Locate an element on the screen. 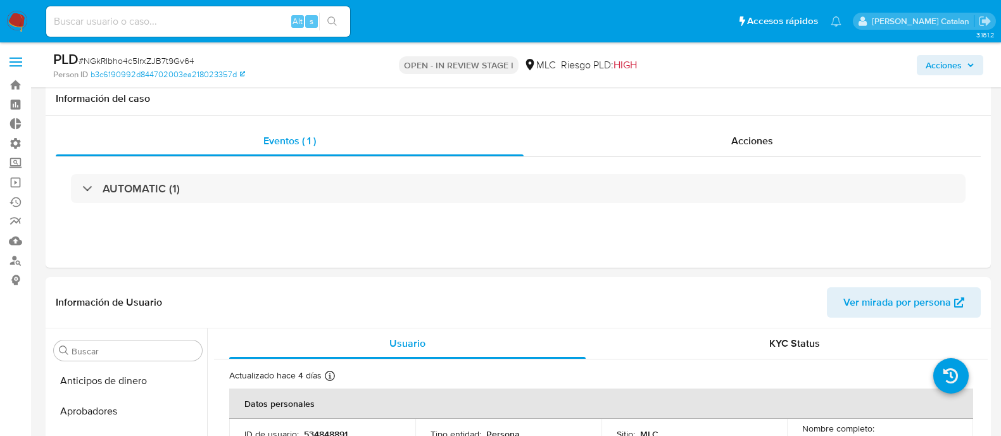 This screenshot has width=1001, height=436. h1: Información de Usuario is located at coordinates (109, 303).